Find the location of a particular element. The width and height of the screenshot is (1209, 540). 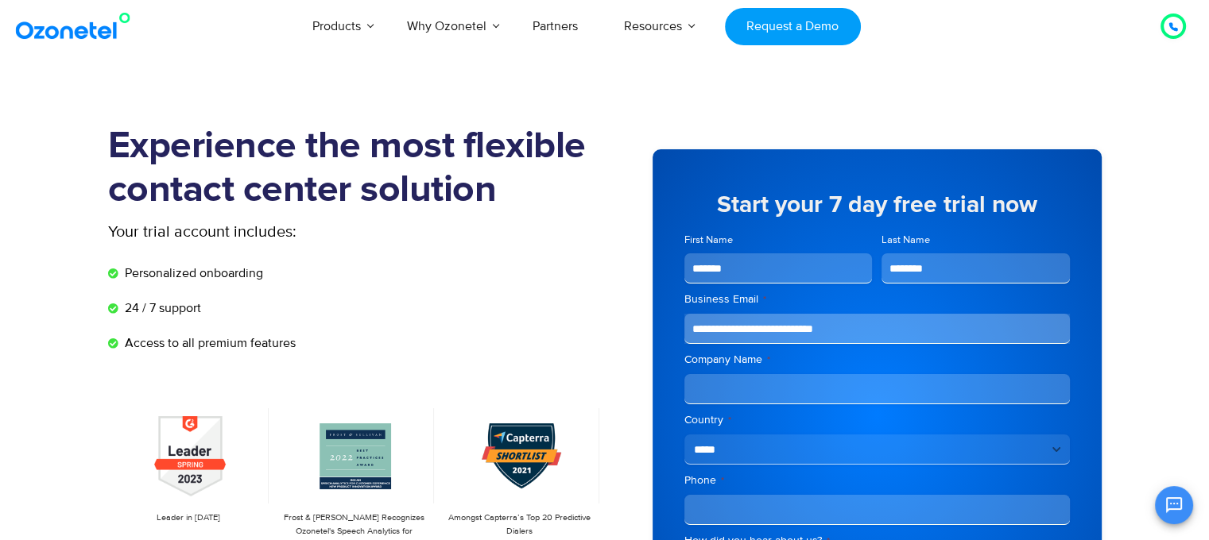

p: Amongst Capterra’s Top 20 Predictive Dialers is located at coordinates (519, 524).